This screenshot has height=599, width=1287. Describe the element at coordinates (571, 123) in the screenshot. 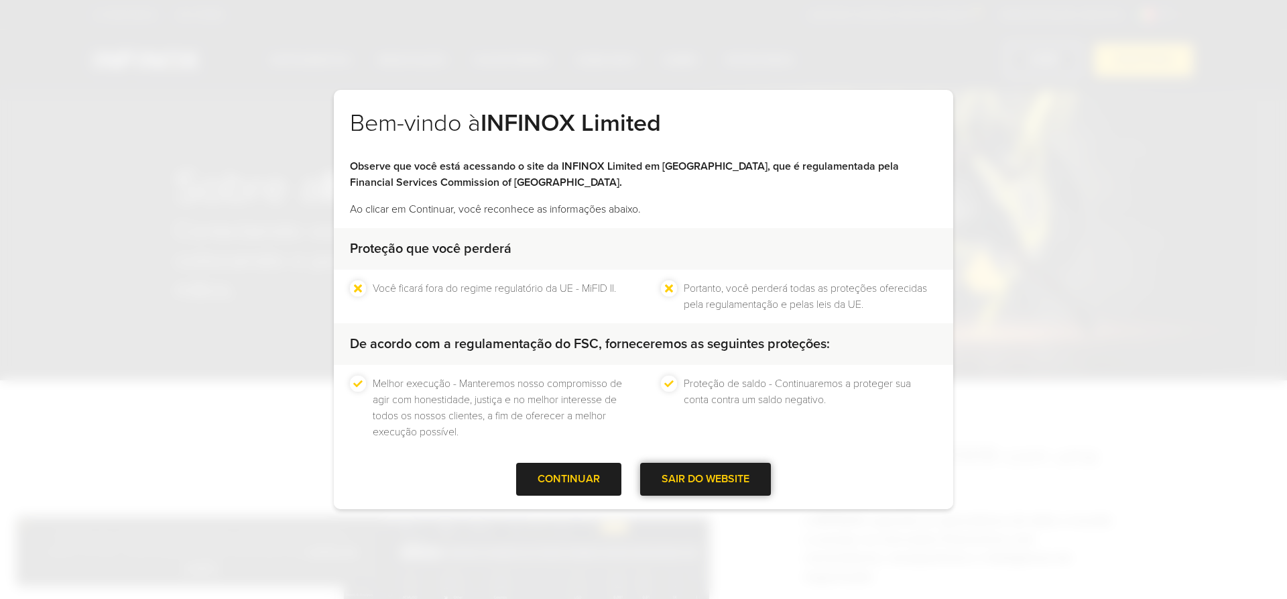

I see `strong: INFINOX Limited` at that location.